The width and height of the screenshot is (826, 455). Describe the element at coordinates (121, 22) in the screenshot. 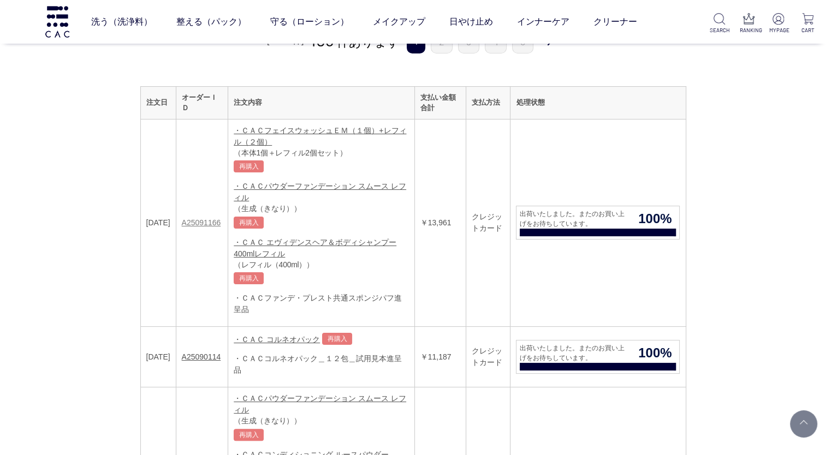

I see `a: 洗う（洗浄料）` at that location.